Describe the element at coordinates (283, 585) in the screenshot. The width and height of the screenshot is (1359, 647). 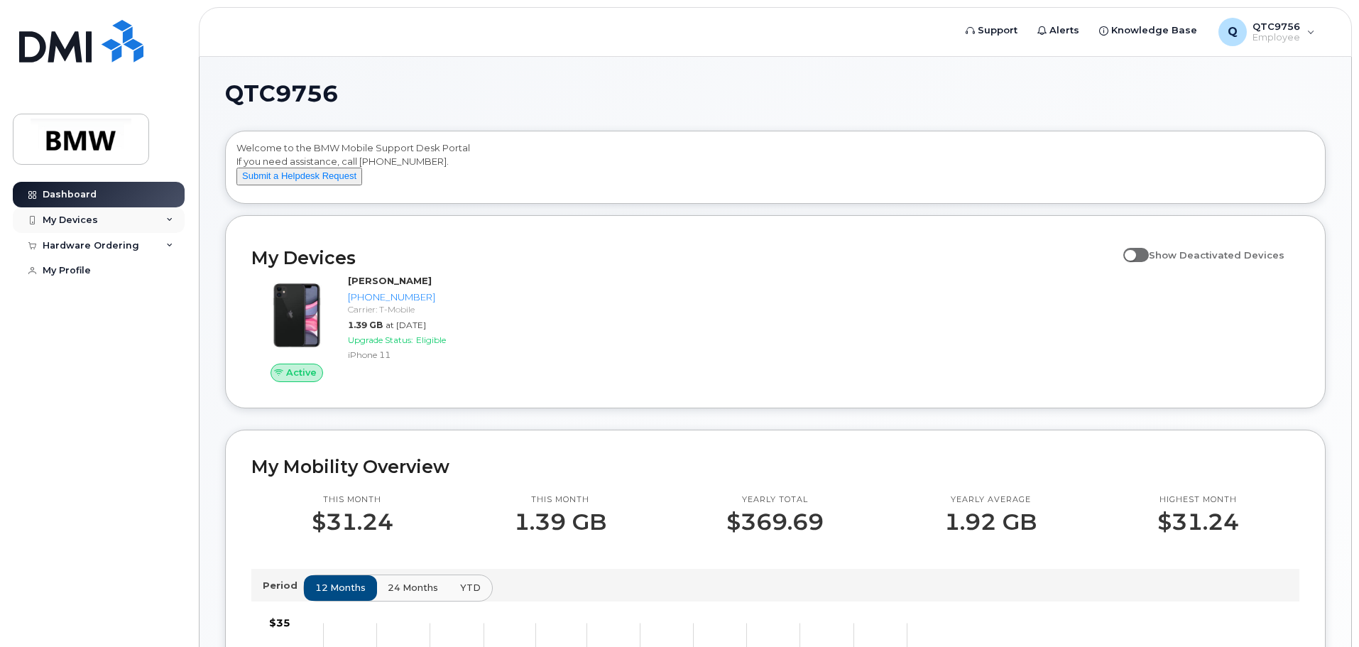
I see `p: Period` at that location.